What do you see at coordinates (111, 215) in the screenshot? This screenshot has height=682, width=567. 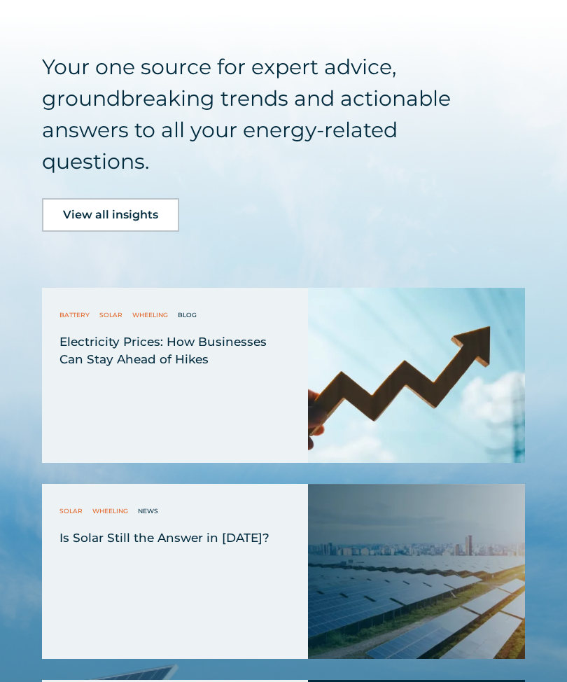 I see `a: View all insights` at bounding box center [111, 215].